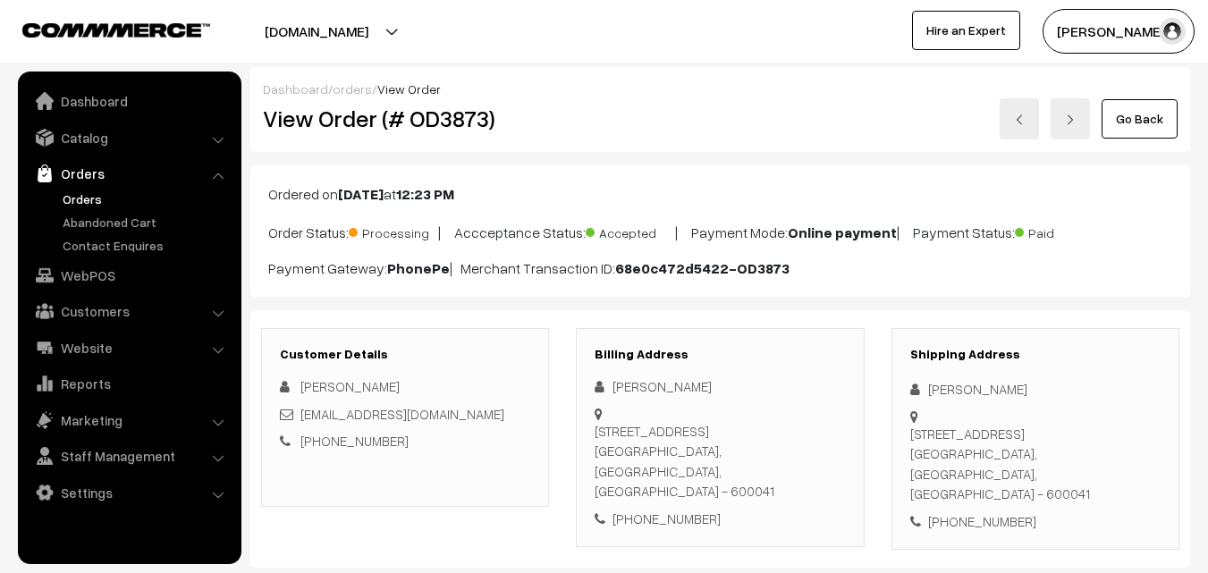 The image size is (1208, 573). Describe the element at coordinates (631, 231) in the screenshot. I see `span: Accepted` at that location.